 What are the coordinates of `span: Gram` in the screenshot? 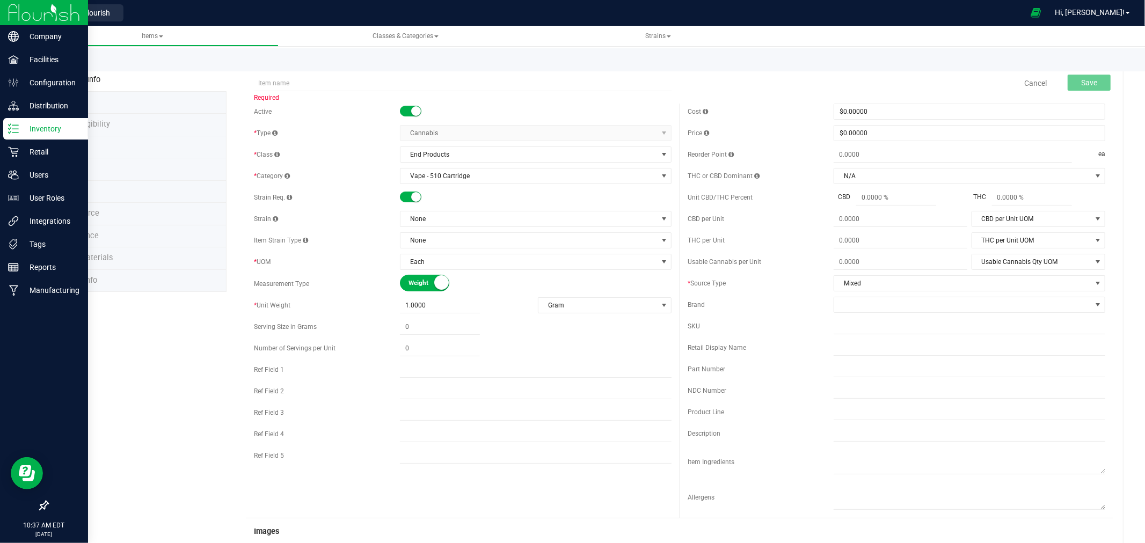 It's located at (598, 306).